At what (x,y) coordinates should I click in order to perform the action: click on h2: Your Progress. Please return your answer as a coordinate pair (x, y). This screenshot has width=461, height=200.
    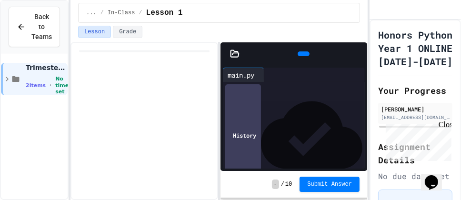
    Looking at the image, I should click on (415, 90).